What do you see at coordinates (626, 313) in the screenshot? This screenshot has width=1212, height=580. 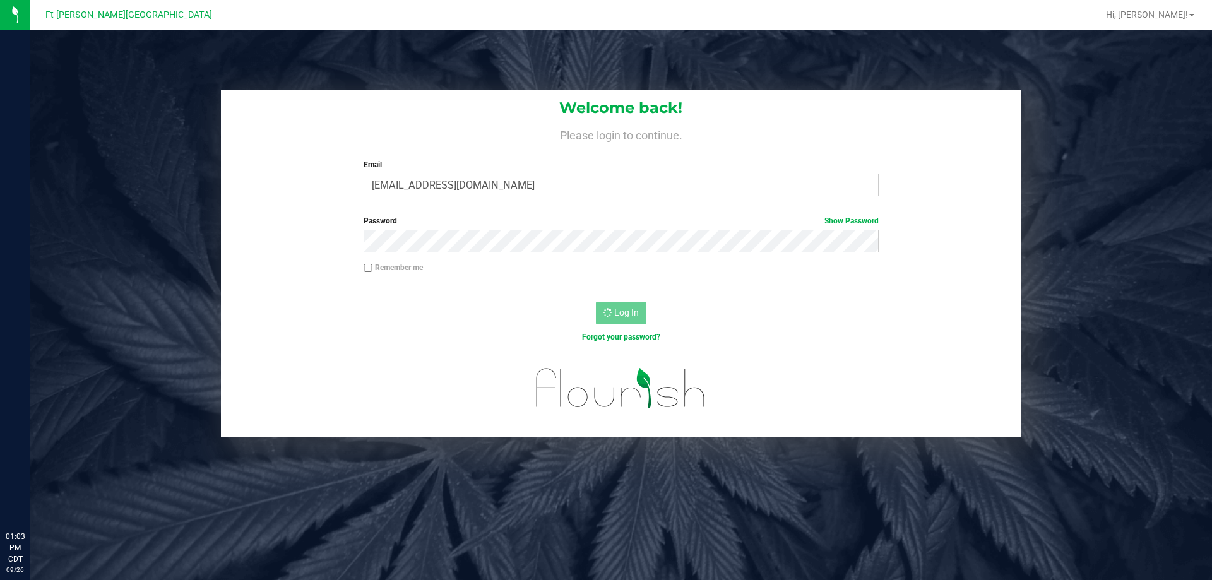 I see `span: Log In` at bounding box center [626, 313].